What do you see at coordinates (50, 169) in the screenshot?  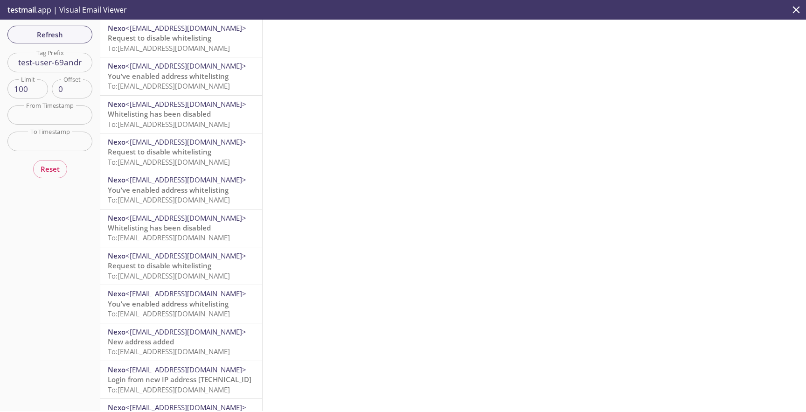 I see `span: Reset` at bounding box center [50, 169].